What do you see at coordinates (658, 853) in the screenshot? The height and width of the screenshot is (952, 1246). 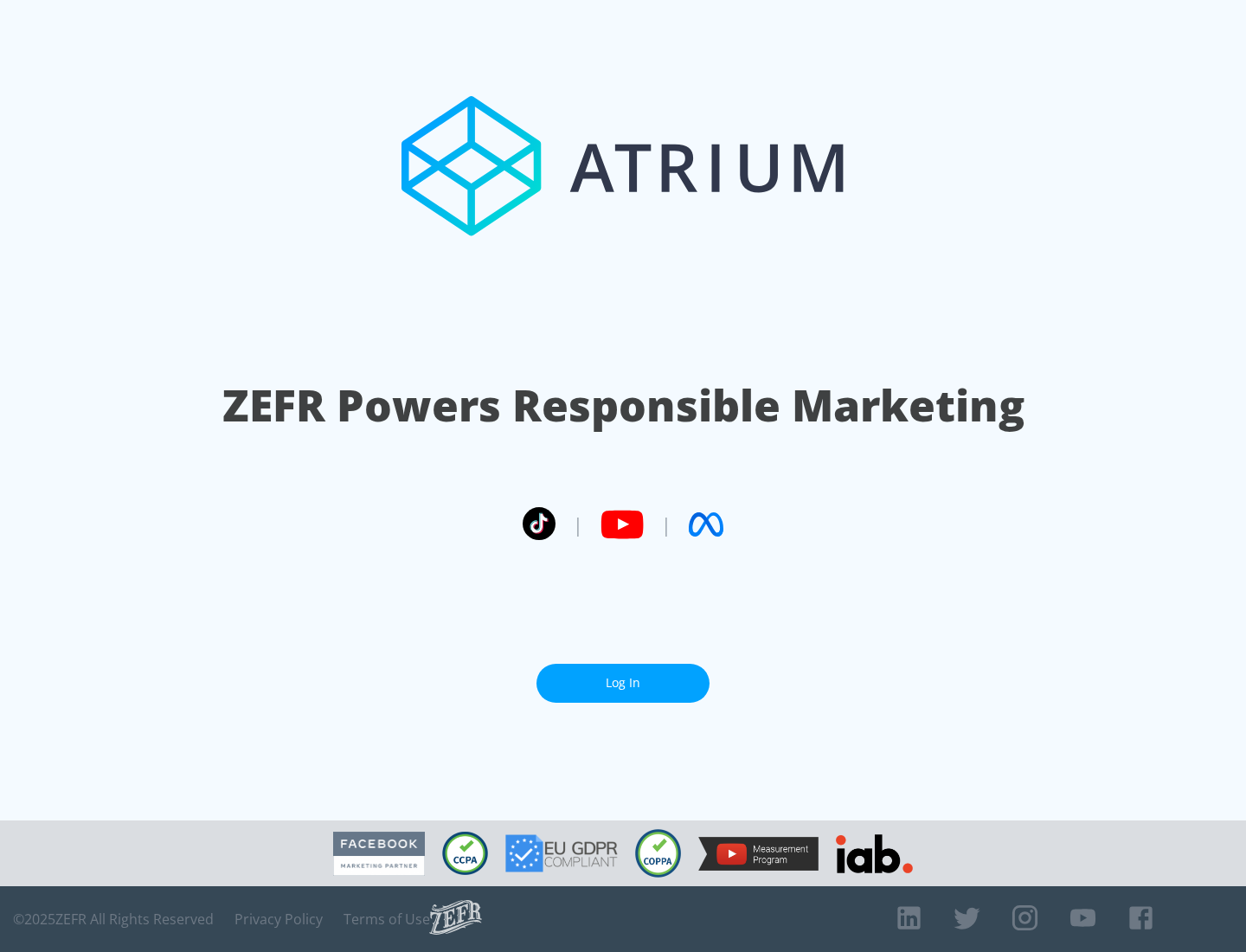 I see `img: COPPA Compliant` at bounding box center [658, 853].